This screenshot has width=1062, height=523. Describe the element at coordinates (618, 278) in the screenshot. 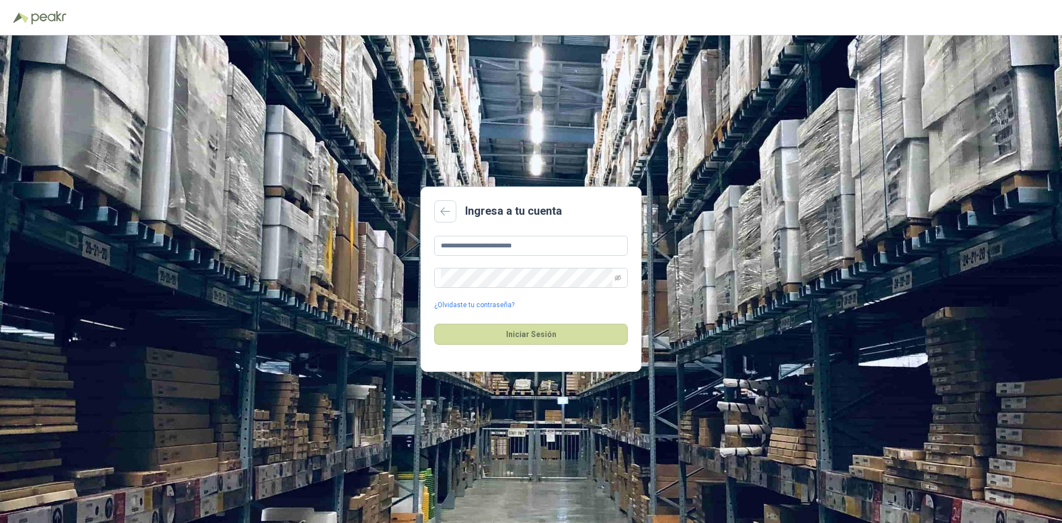

I see `span: eye-invisible` at that location.